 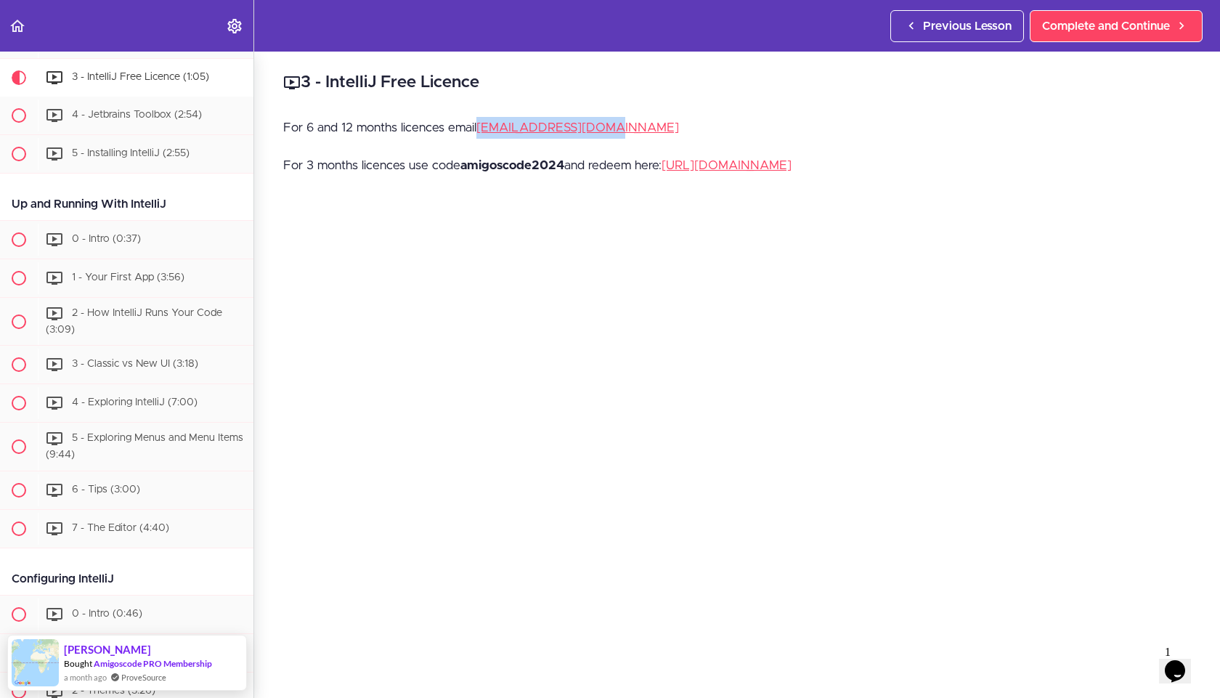 What do you see at coordinates (152, 663) in the screenshot?
I see `a: Amigoscode PRO Membership` at bounding box center [152, 663].